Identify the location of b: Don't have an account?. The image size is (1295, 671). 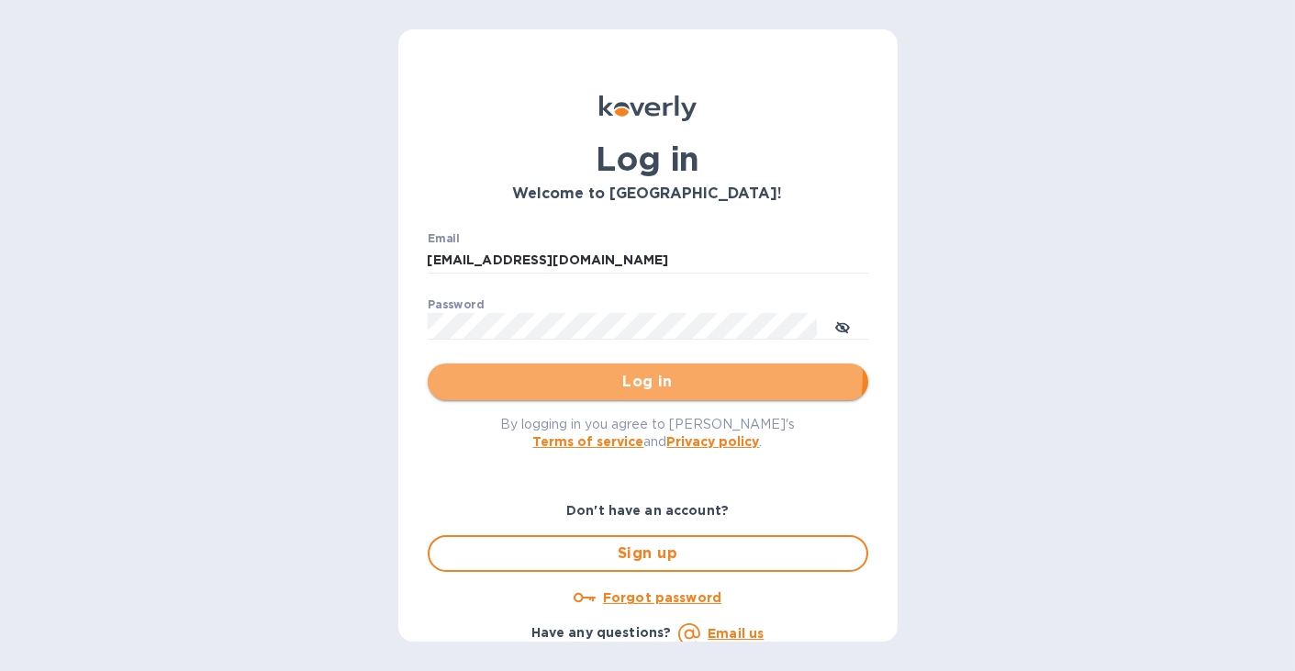
(647, 510).